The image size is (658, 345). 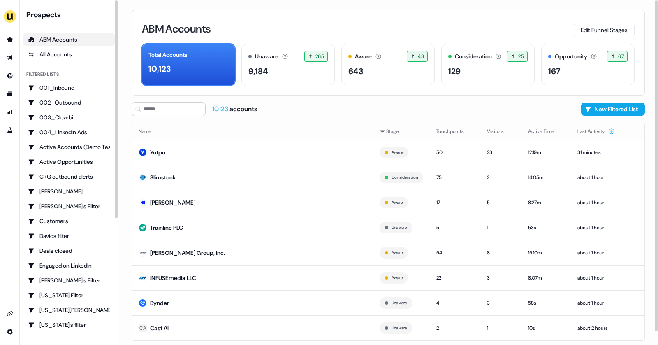 I want to click on button: Edit Funnel Stages, so click(x=605, y=30).